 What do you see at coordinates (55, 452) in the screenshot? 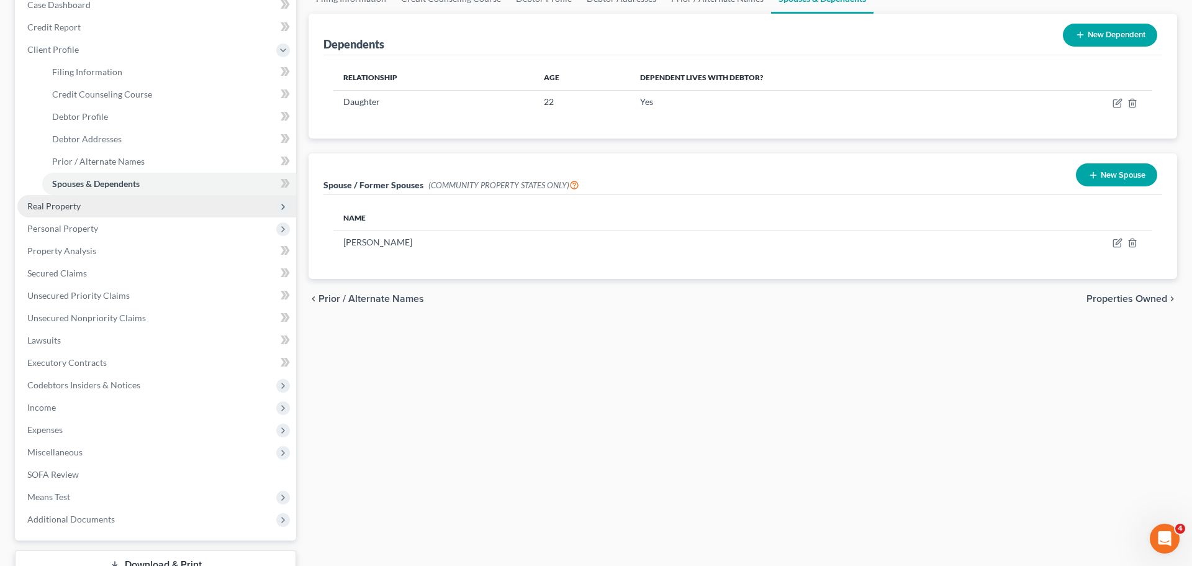
I see `span: Miscellaneous` at bounding box center [55, 452].